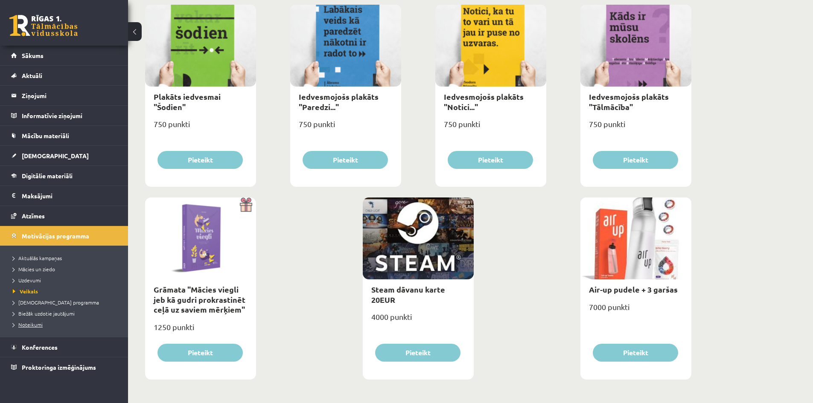  What do you see at coordinates (64, 196) in the screenshot?
I see `a: Maksājumi` at bounding box center [64, 196].